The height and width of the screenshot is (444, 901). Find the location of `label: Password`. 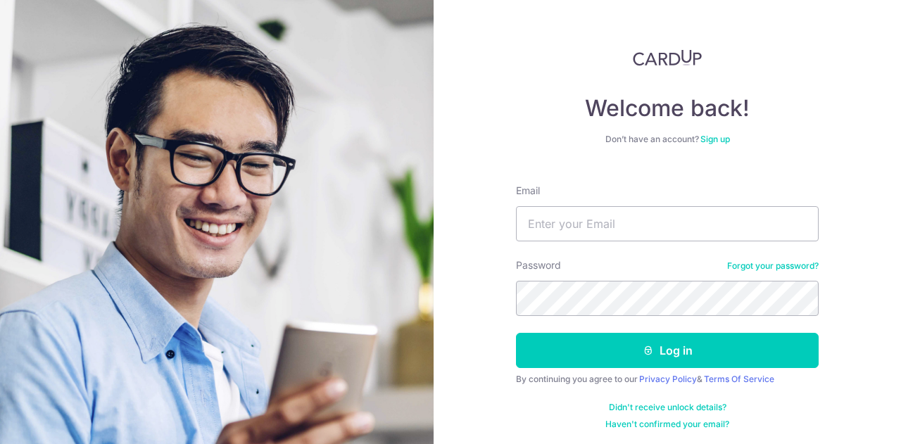

label: Password is located at coordinates (538, 265).